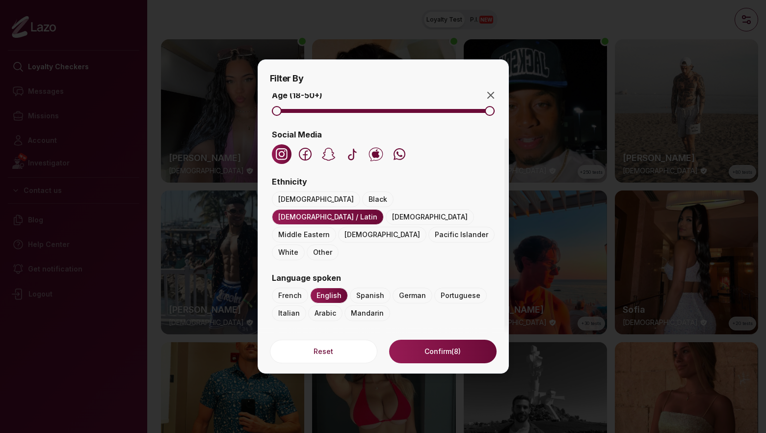 Image resolution: width=766 pixels, height=433 pixels. What do you see at coordinates (288, 252) in the screenshot?
I see `button: White` at bounding box center [288, 252].